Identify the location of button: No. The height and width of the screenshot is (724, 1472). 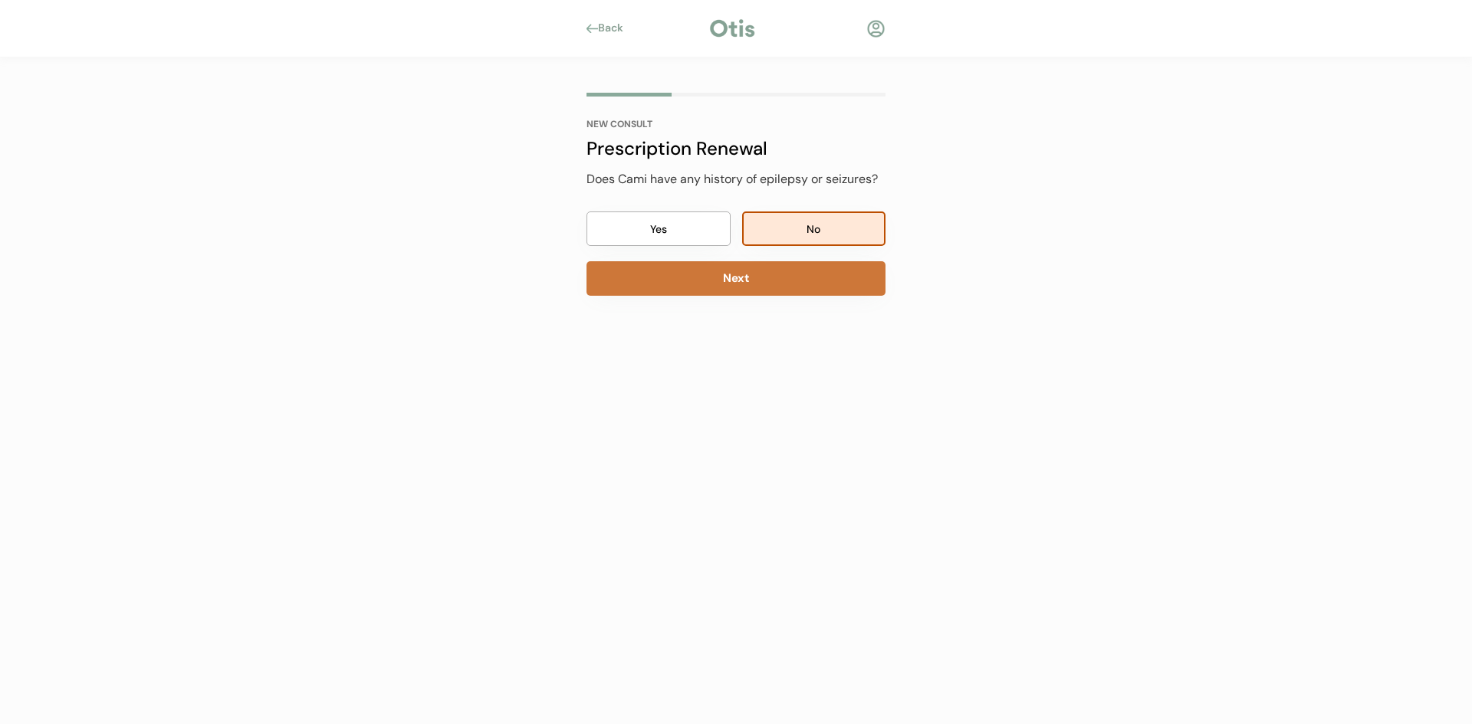
(814, 228).